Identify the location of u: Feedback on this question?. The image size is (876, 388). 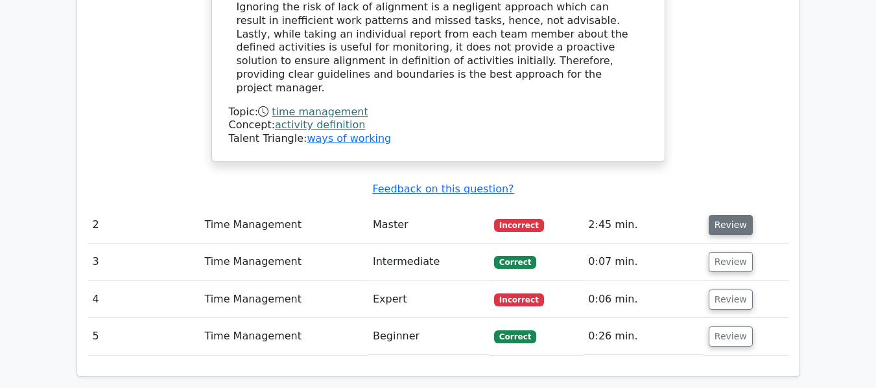
(443, 189).